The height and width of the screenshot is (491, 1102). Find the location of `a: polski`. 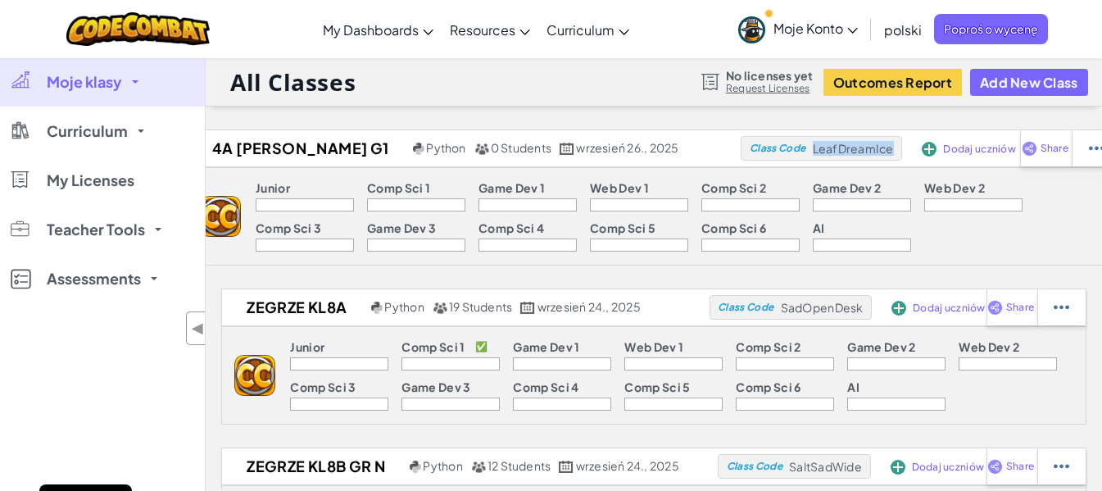

a: polski is located at coordinates (903, 29).